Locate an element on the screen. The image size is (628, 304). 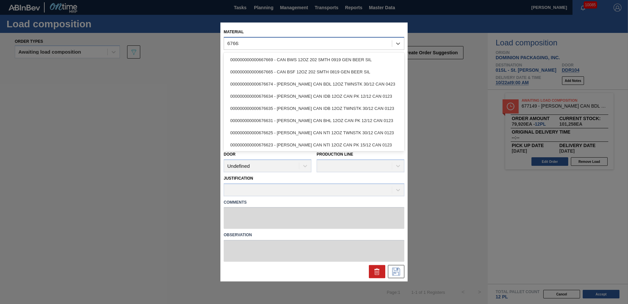
label: Production Line is located at coordinates (335, 154).